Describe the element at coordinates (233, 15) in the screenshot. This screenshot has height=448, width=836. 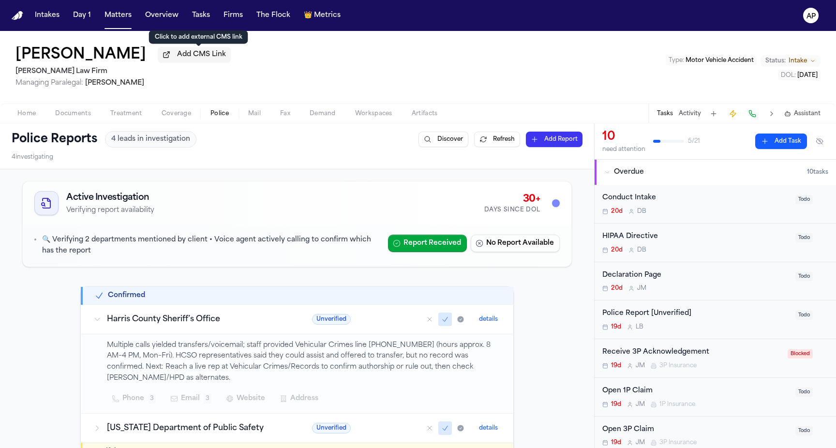
I see `button: Firms` at that location.